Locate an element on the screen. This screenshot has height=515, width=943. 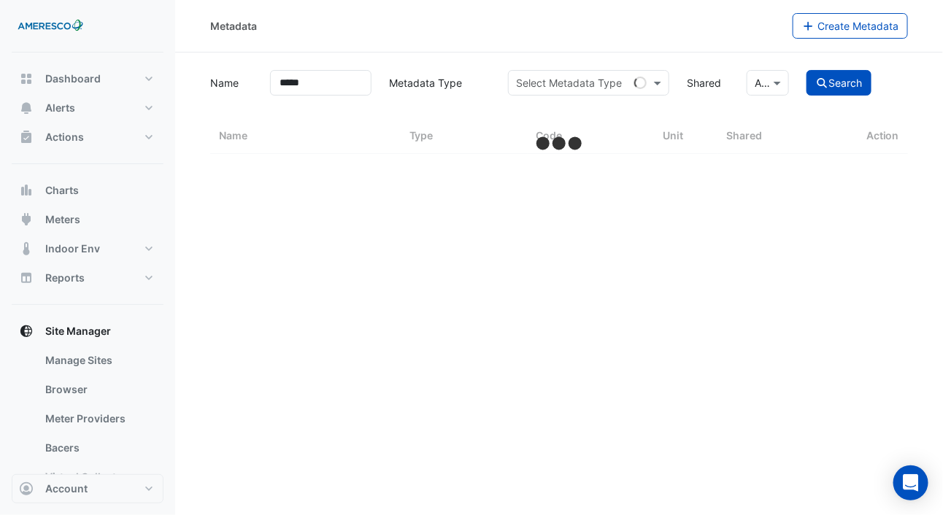
span: Alerts is located at coordinates (60, 108).